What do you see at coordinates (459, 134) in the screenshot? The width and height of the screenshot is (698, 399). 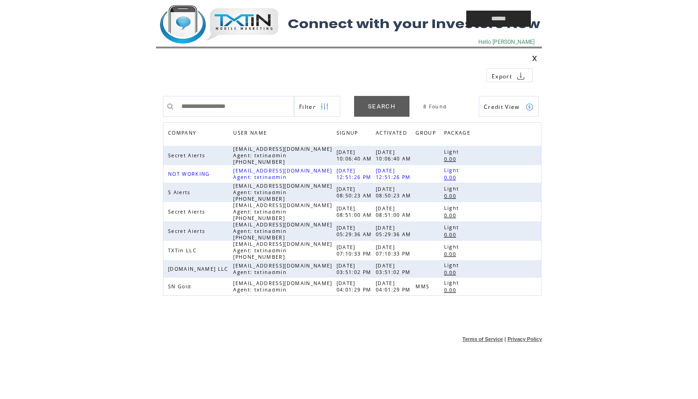 I see `span: PACKAGE` at bounding box center [459, 134].